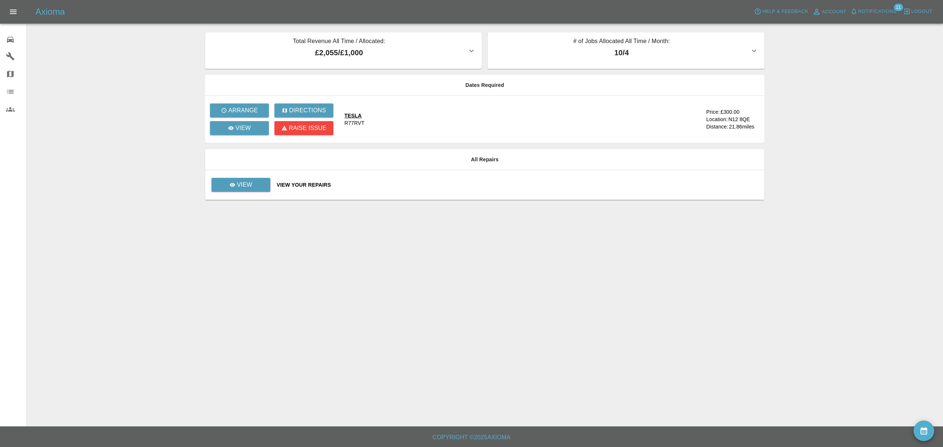  Describe the element at coordinates (485, 159) in the screenshot. I see `th: All Repairs` at that location.